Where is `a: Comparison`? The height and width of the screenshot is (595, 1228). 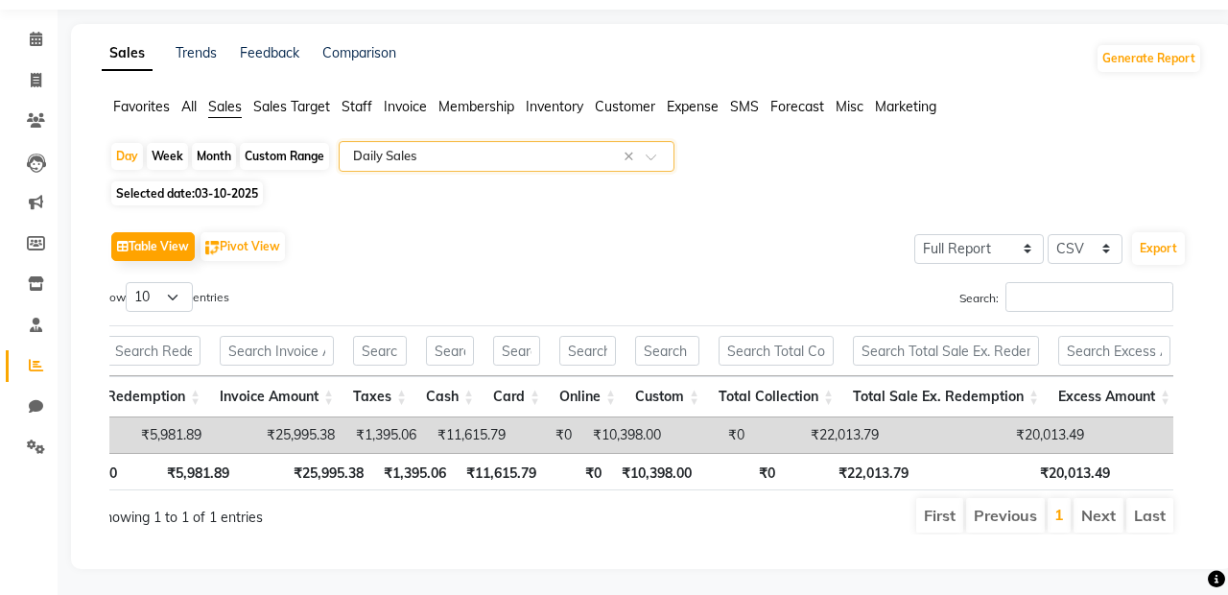 a: Comparison is located at coordinates (359, 53).